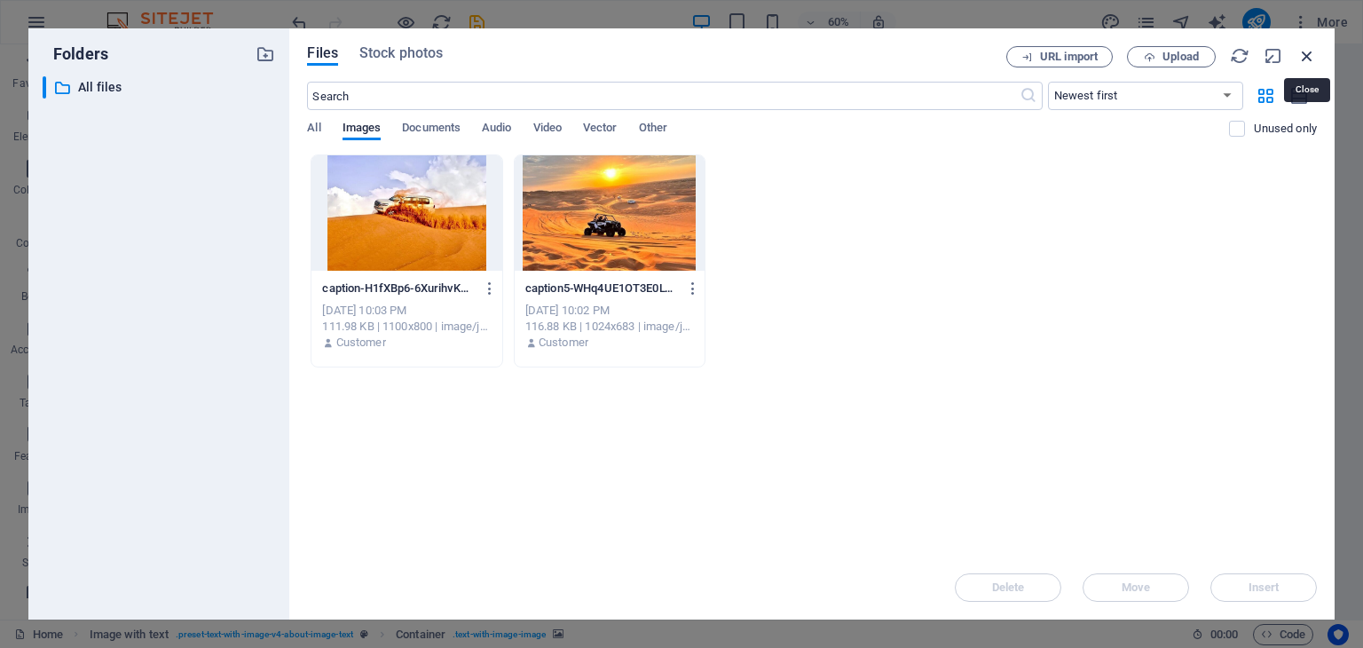 This screenshot has height=648, width=1363. What do you see at coordinates (265, 54) in the screenshot?
I see `i: Create new folder` at bounding box center [265, 54].